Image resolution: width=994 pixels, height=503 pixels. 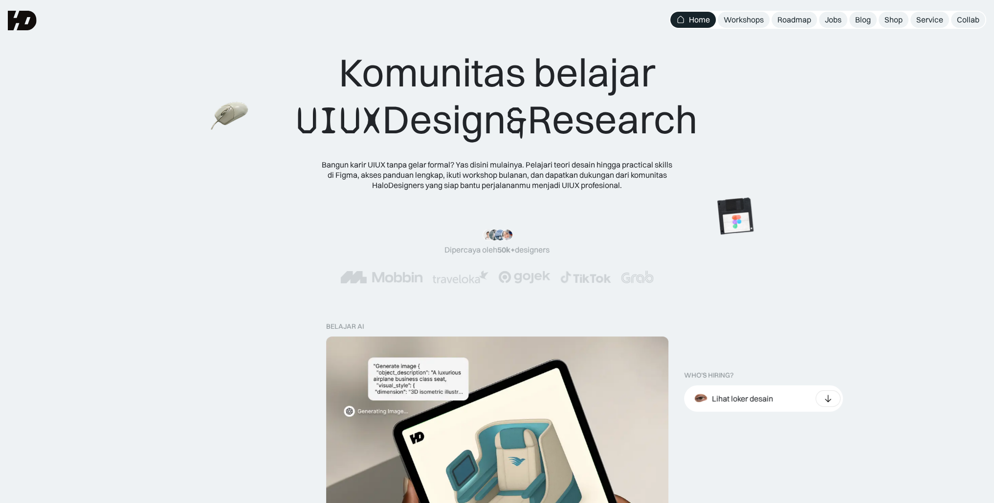 What do you see at coordinates (929, 20) in the screenshot?
I see `div: Service` at bounding box center [929, 20].